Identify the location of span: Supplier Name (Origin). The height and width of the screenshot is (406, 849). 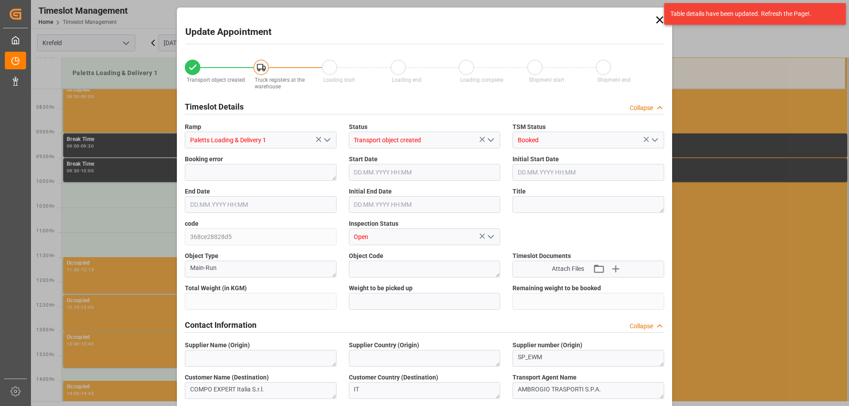
(217, 345).